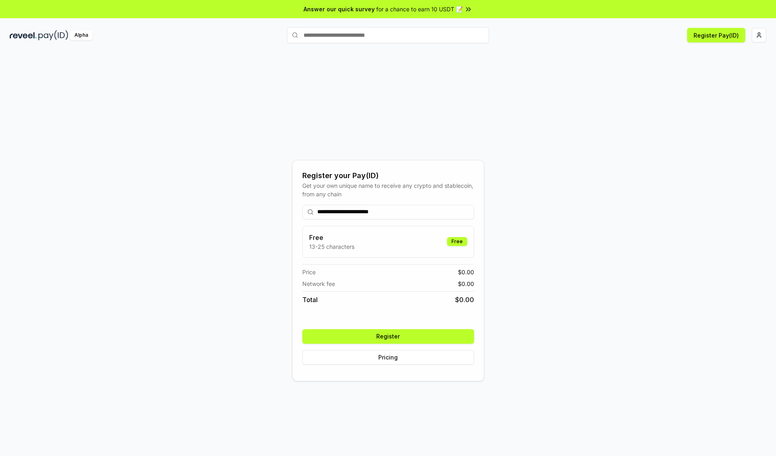  I want to click on div: Get your own unique name to receive any crypto and stablecoin, from any chain, so click(388, 190).